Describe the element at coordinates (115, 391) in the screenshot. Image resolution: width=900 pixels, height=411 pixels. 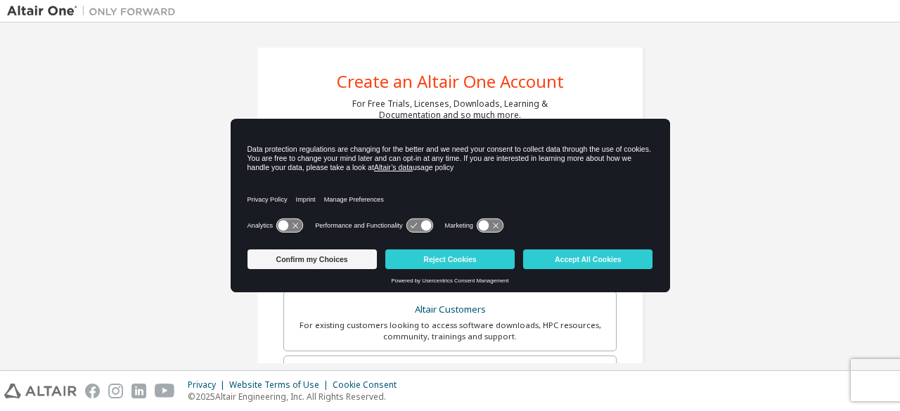
I see `img: instagram.svg` at that location.